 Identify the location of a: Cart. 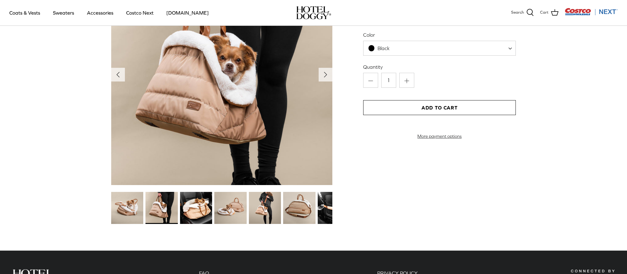
(549, 13).